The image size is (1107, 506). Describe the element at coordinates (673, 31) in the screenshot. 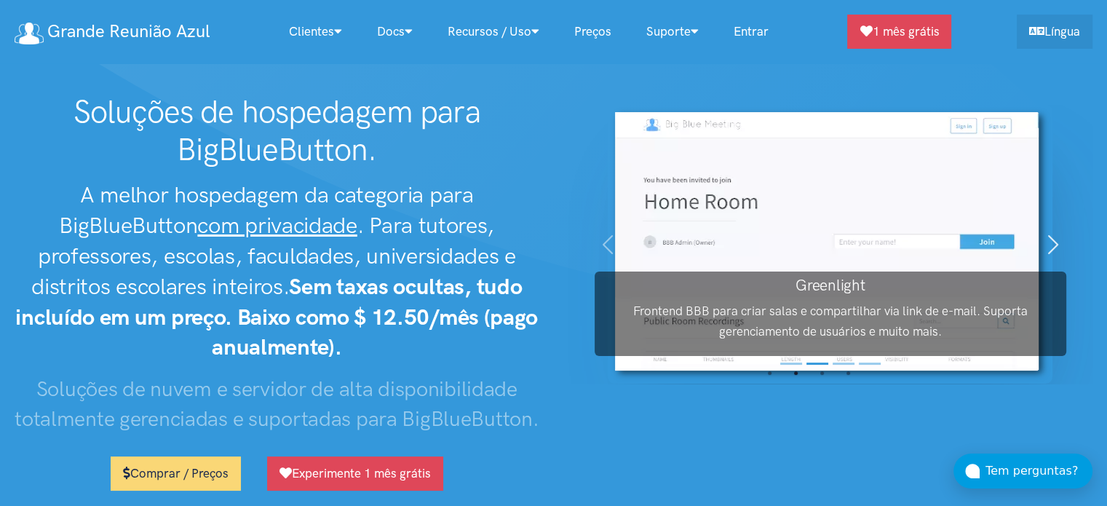

I see `a: Suporte` at that location.